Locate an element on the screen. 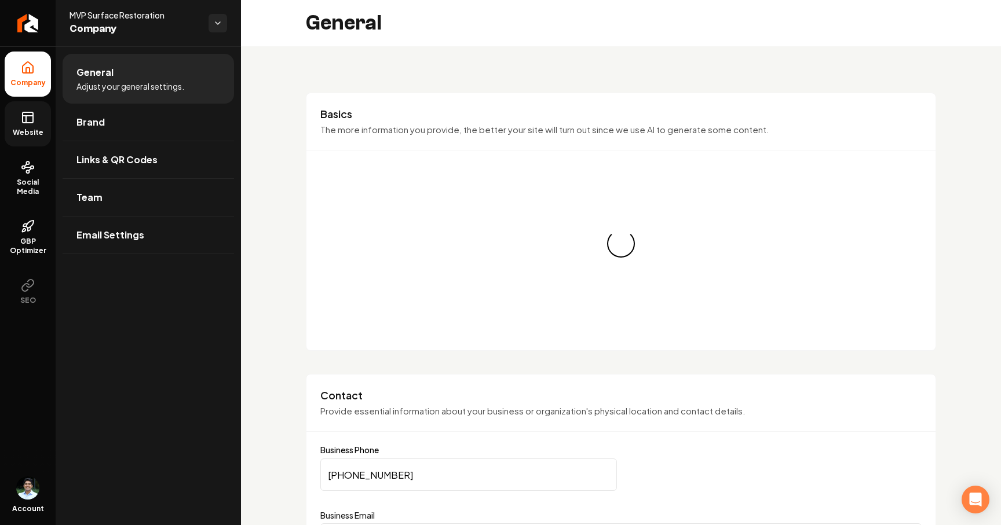  div: Loading is located at coordinates (621, 243).